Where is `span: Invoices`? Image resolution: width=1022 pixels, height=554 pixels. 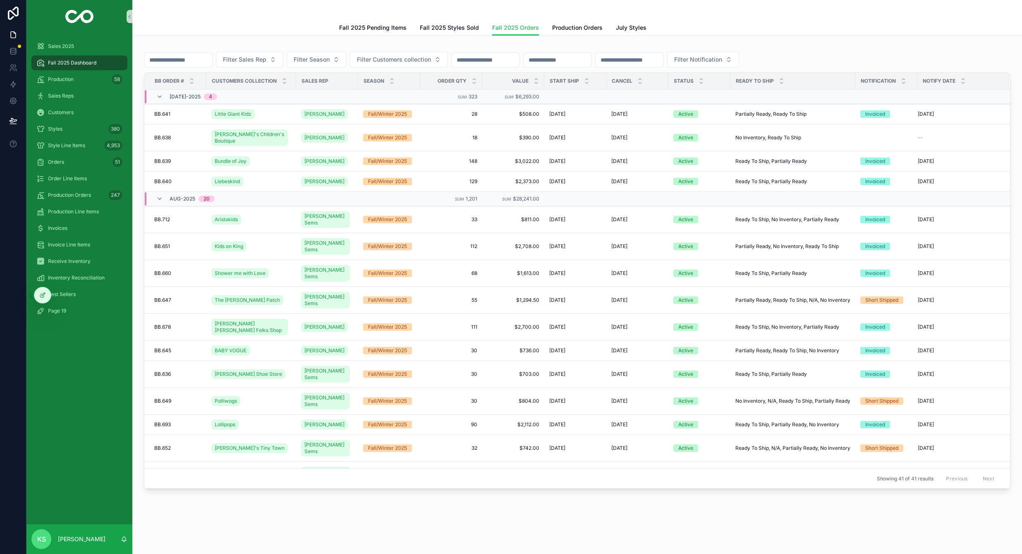 span: Invoices is located at coordinates (57, 228).